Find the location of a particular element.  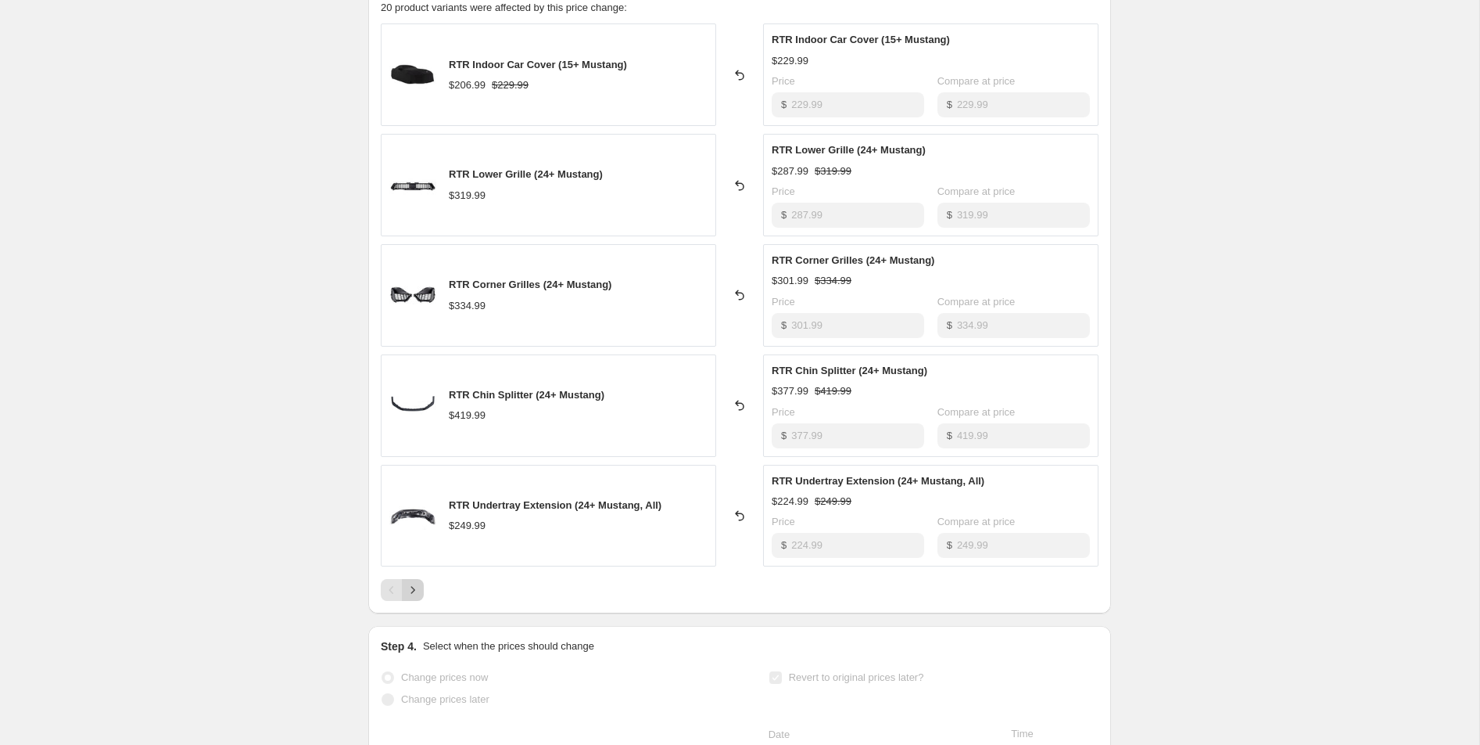

div: $224.99 is located at coordinates (790, 501).